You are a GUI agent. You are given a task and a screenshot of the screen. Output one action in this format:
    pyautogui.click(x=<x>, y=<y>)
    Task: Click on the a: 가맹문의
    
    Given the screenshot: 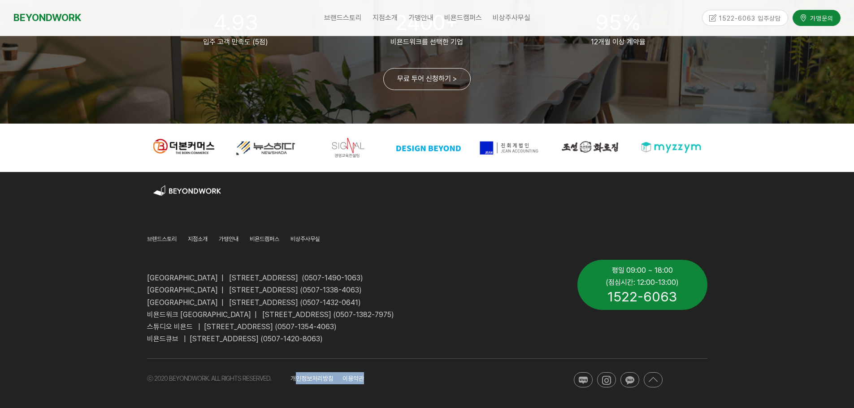 What is the action you would take?
    pyautogui.click(x=816, y=16)
    